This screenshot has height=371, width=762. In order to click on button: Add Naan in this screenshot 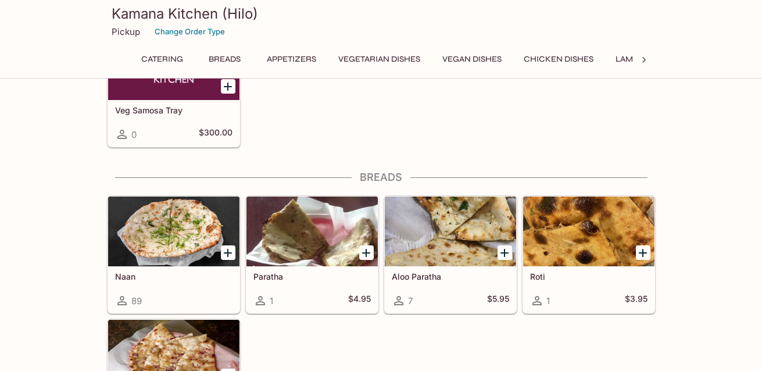, I will do `click(228, 252)`.